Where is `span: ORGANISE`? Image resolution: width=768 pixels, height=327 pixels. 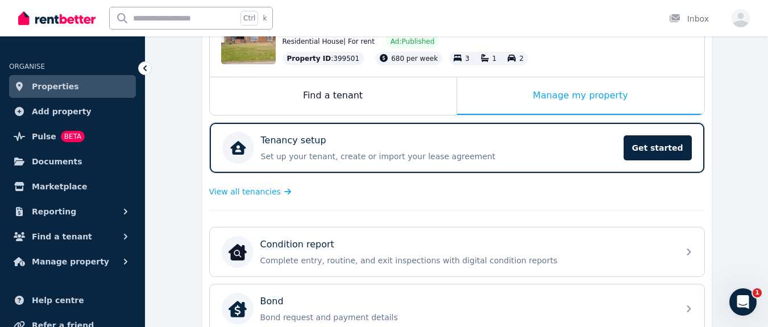 span: ORGANISE is located at coordinates (27, 66).